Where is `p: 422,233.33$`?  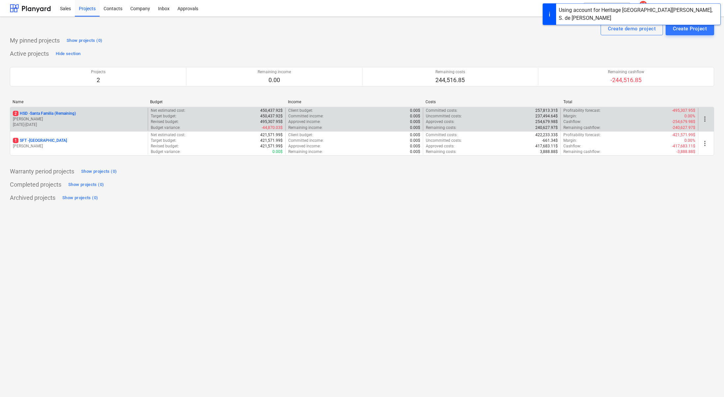 p: 422,233.33$ is located at coordinates (546, 135).